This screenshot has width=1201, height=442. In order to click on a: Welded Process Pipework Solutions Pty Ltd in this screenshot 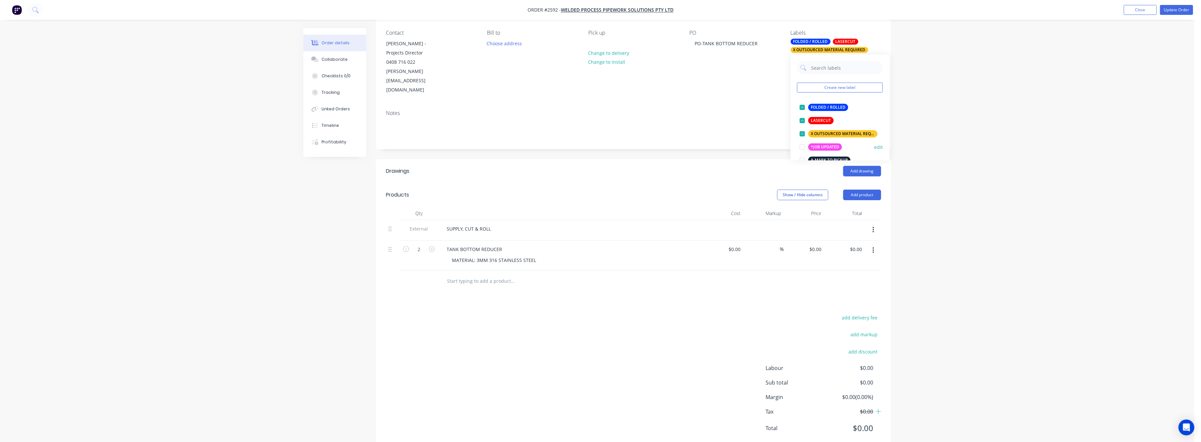, I will do `click(617, 10)`.